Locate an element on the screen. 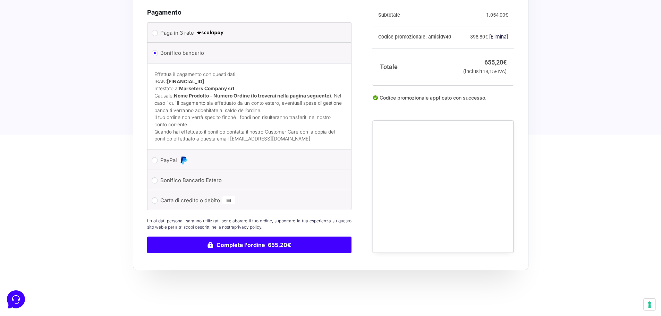 Image resolution: width=661 pixels, height=316 pixels. strong: Nome Prodotto – Numero Ordine (lo troverai nella pagina seguente) is located at coordinates (252, 96).